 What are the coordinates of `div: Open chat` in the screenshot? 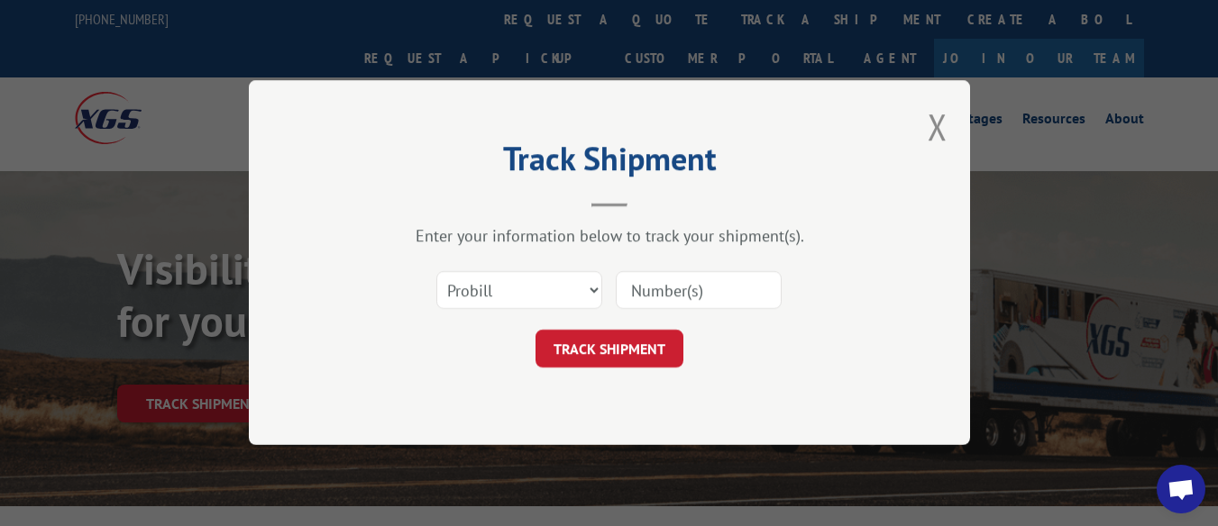 It's located at (1181, 489).